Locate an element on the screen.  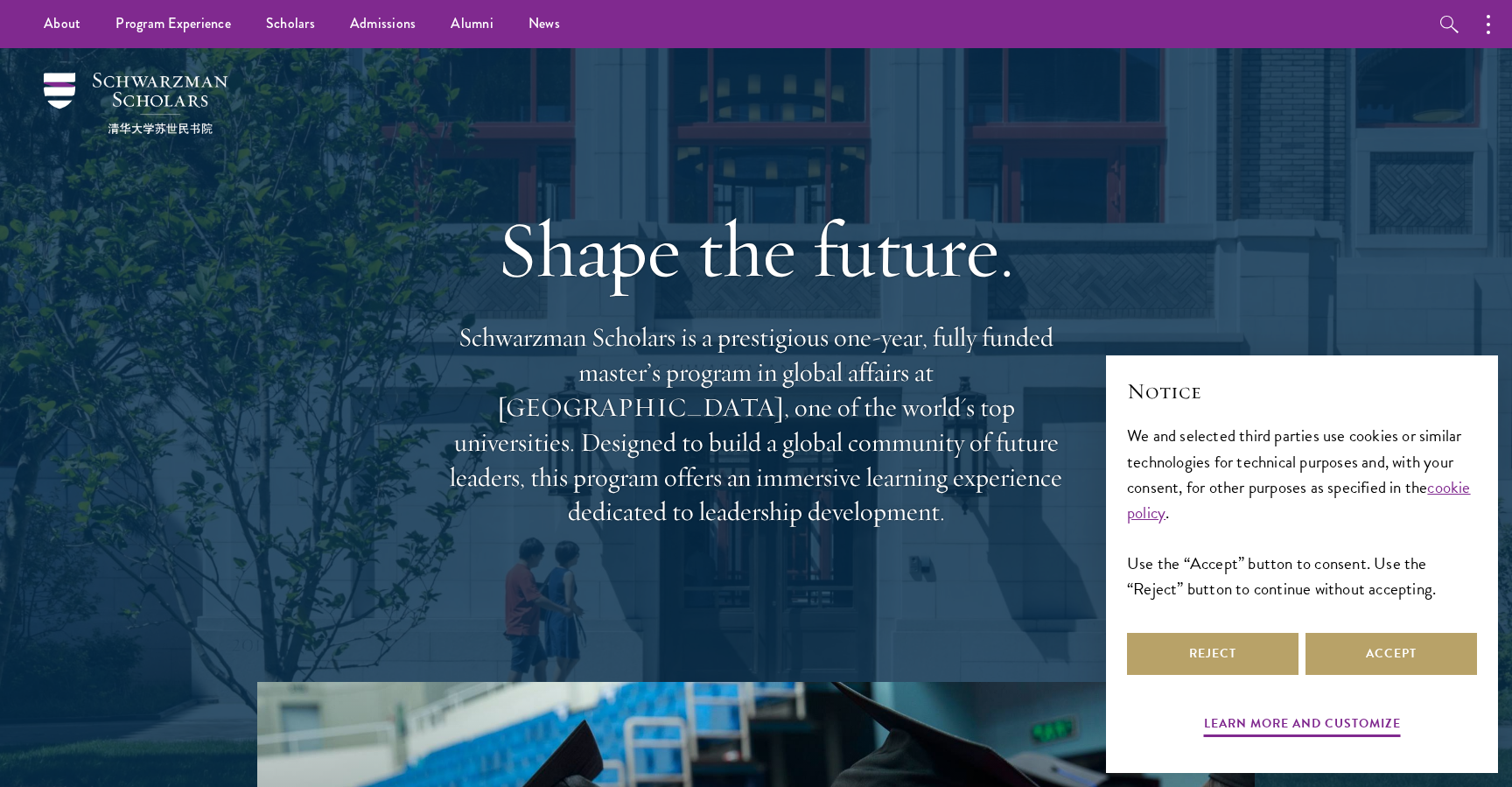
img: Schwarzman Scholars is located at coordinates (136, 103).